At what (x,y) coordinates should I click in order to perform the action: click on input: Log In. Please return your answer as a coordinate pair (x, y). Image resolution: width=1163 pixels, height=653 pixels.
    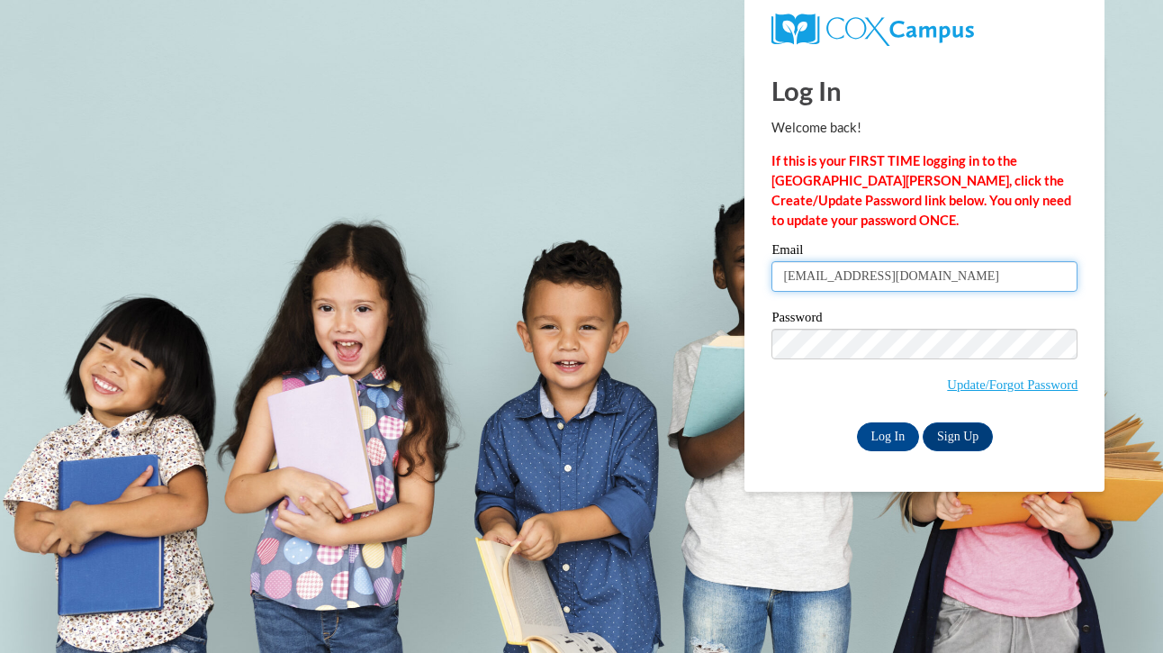
    Looking at the image, I should click on (889, 437).